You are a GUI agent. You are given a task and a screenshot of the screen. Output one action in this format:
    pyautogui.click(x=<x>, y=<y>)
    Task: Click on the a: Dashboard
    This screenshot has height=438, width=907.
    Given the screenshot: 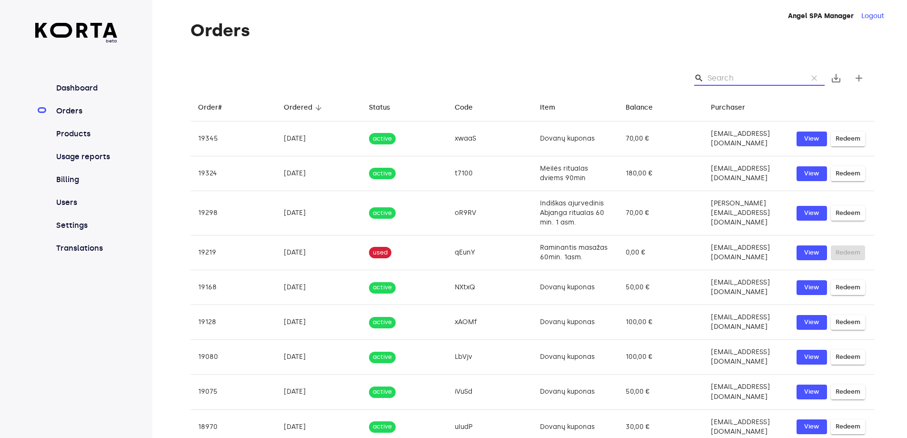 What is the action you would take?
    pyautogui.click(x=86, y=88)
    